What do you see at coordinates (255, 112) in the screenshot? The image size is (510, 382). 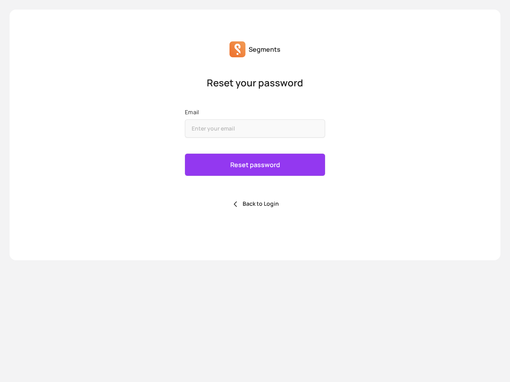 I see `label: Email` at bounding box center [255, 112].